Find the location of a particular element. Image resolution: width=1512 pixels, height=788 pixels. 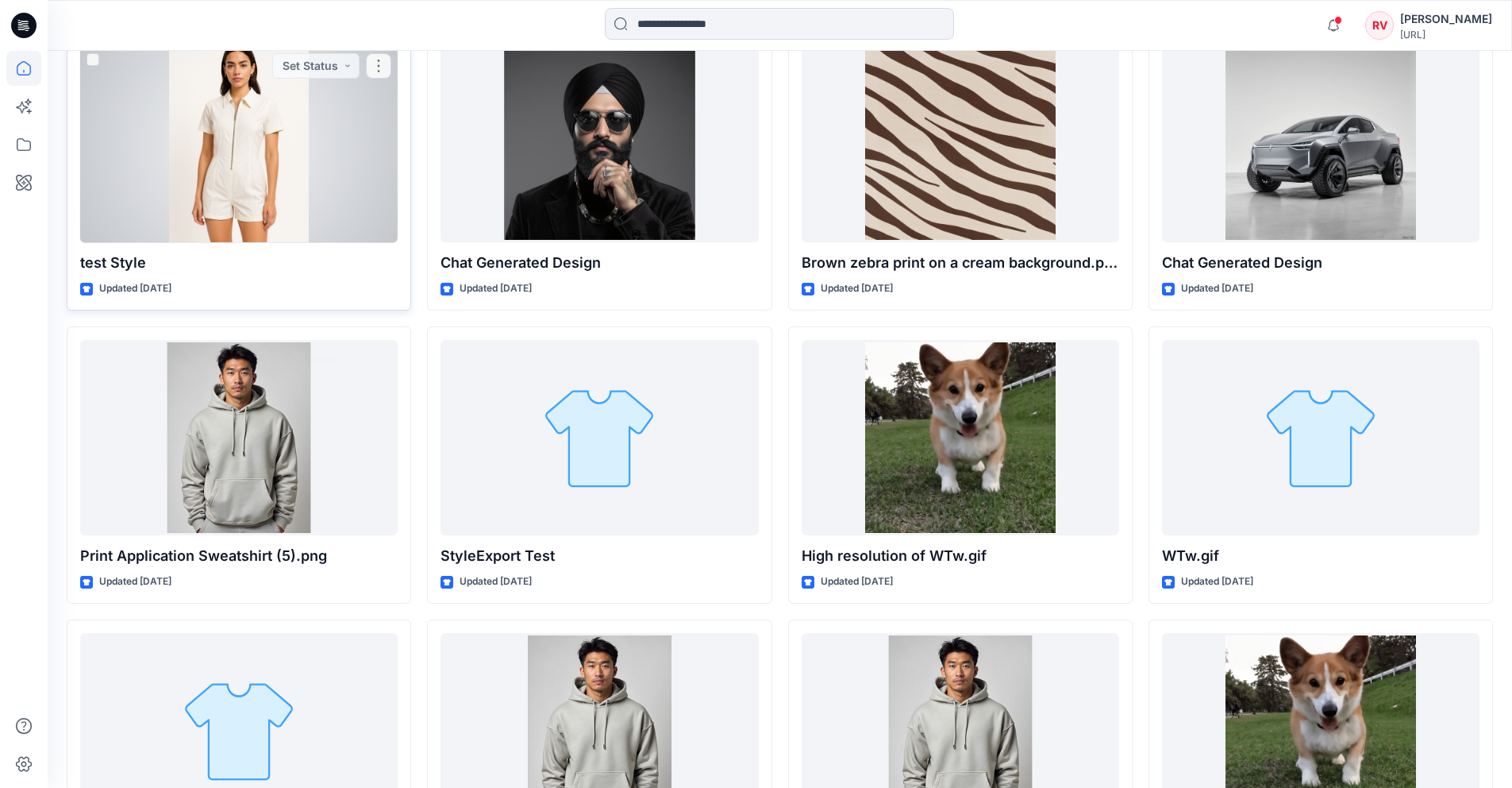

a: WTw.gif is located at coordinates (1320, 438).